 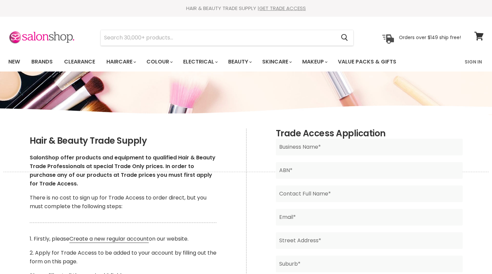 I want to click on a: Beauty, so click(x=240, y=62).